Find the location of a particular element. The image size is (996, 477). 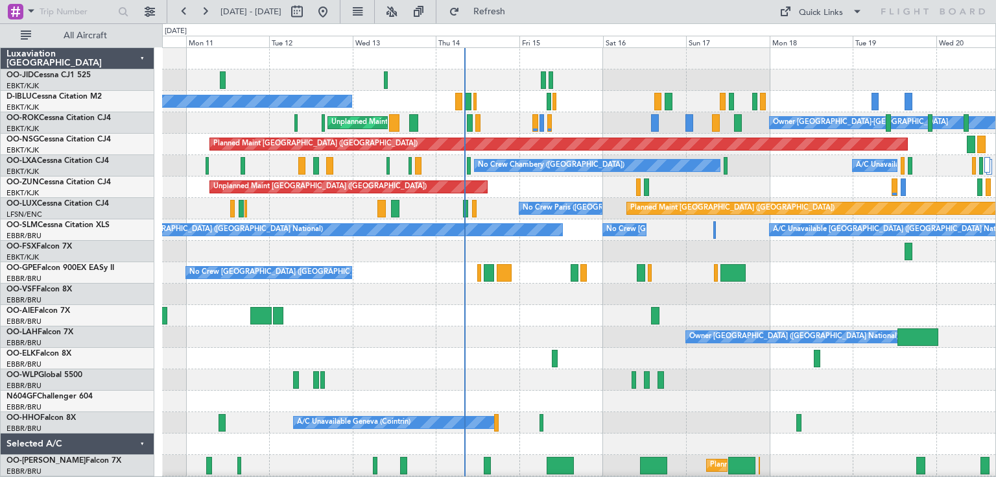

a: OO-NSGCessna Citation CJ4 is located at coordinates (58, 139).